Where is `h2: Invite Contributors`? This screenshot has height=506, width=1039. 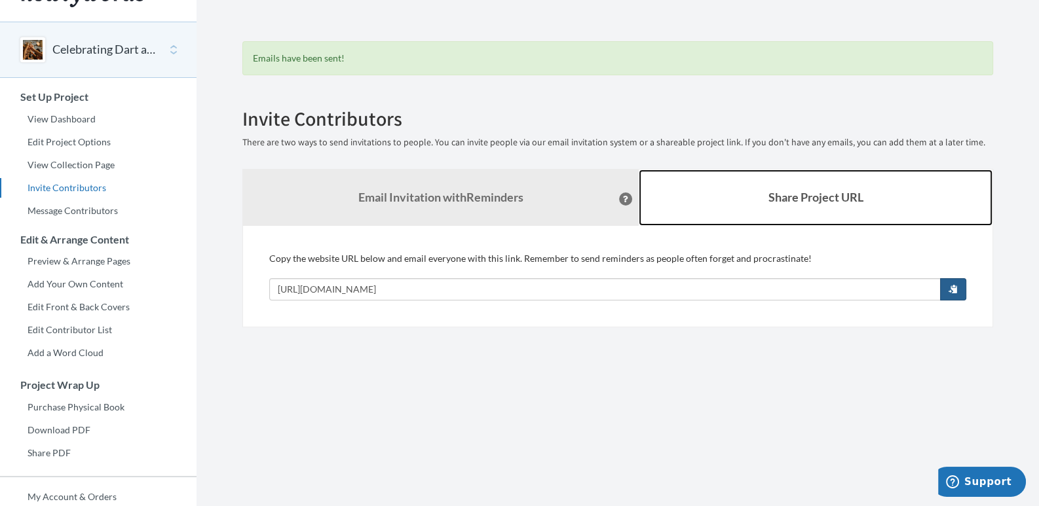
h2: Invite Contributors is located at coordinates (618, 119).